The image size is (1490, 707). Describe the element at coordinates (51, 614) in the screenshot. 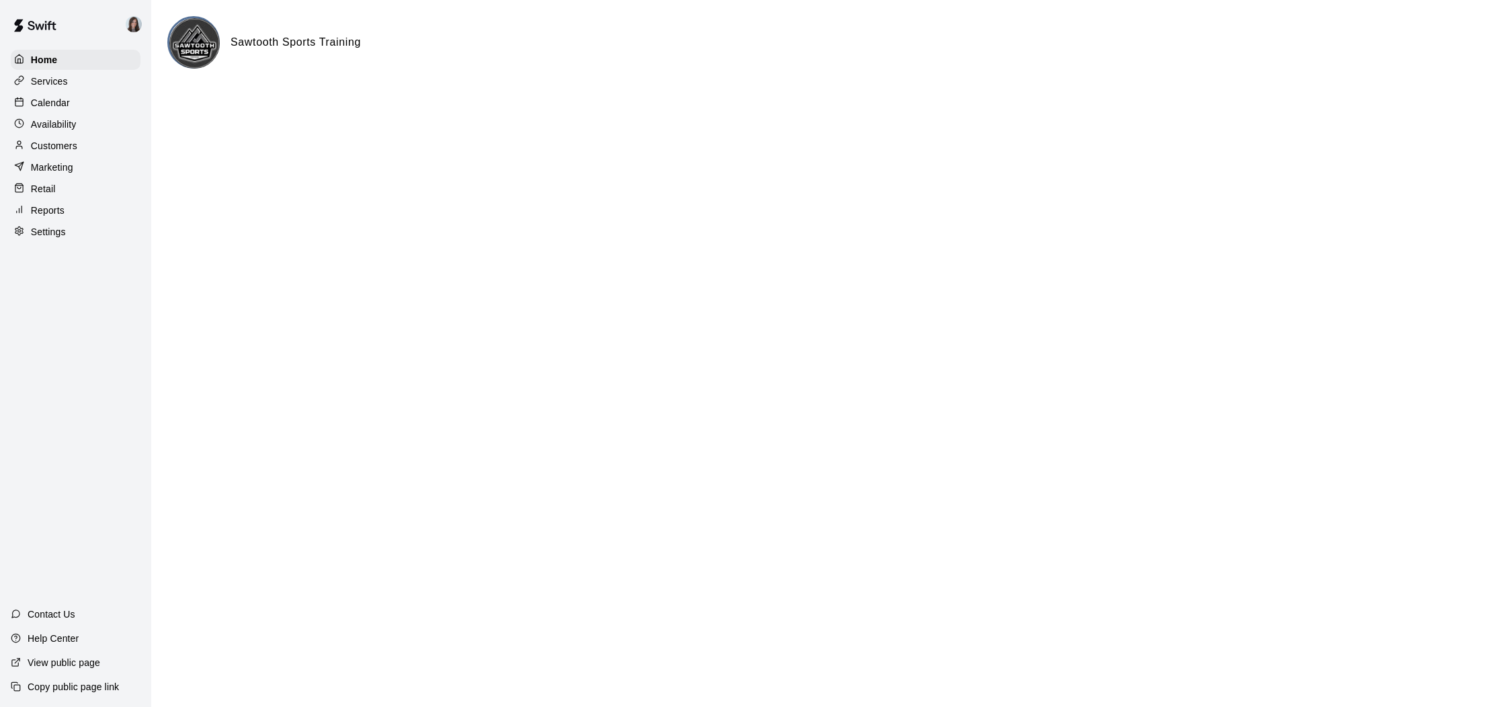

I see `p: Contact Us` at that location.